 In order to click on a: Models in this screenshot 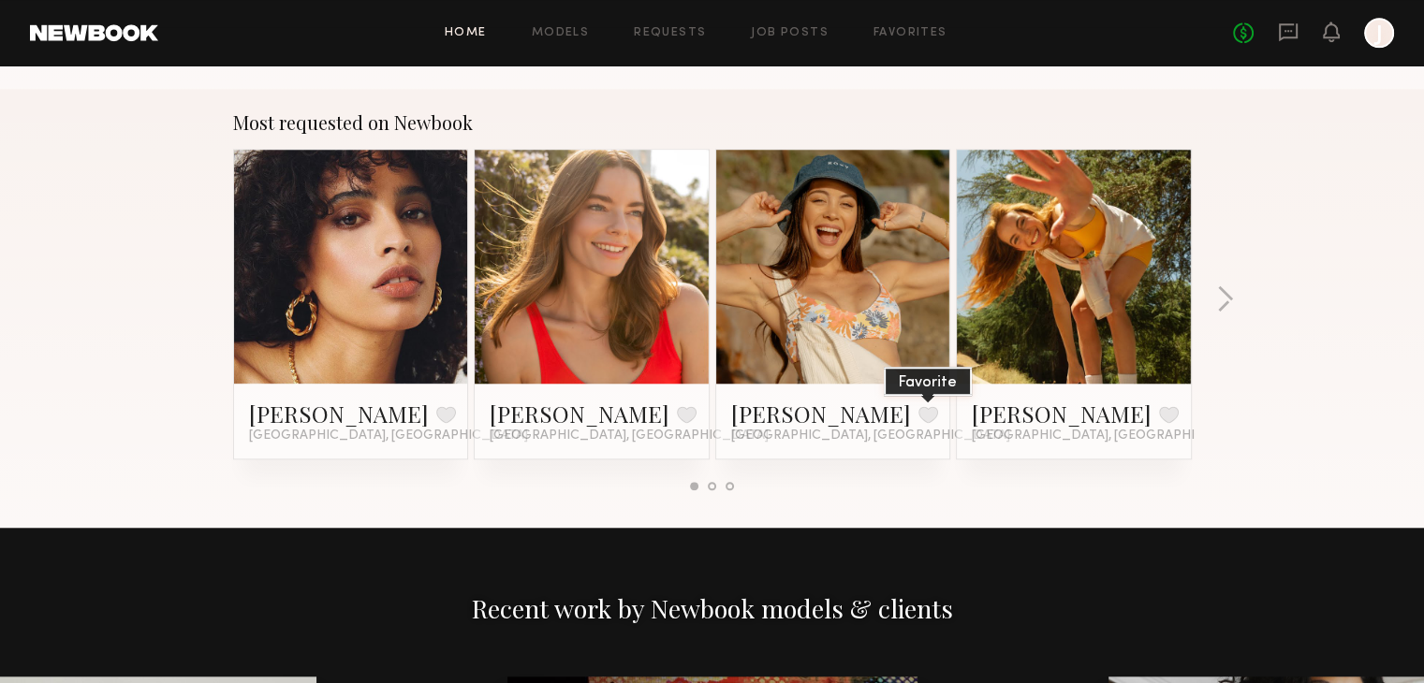, I will do `click(560, 33)`.